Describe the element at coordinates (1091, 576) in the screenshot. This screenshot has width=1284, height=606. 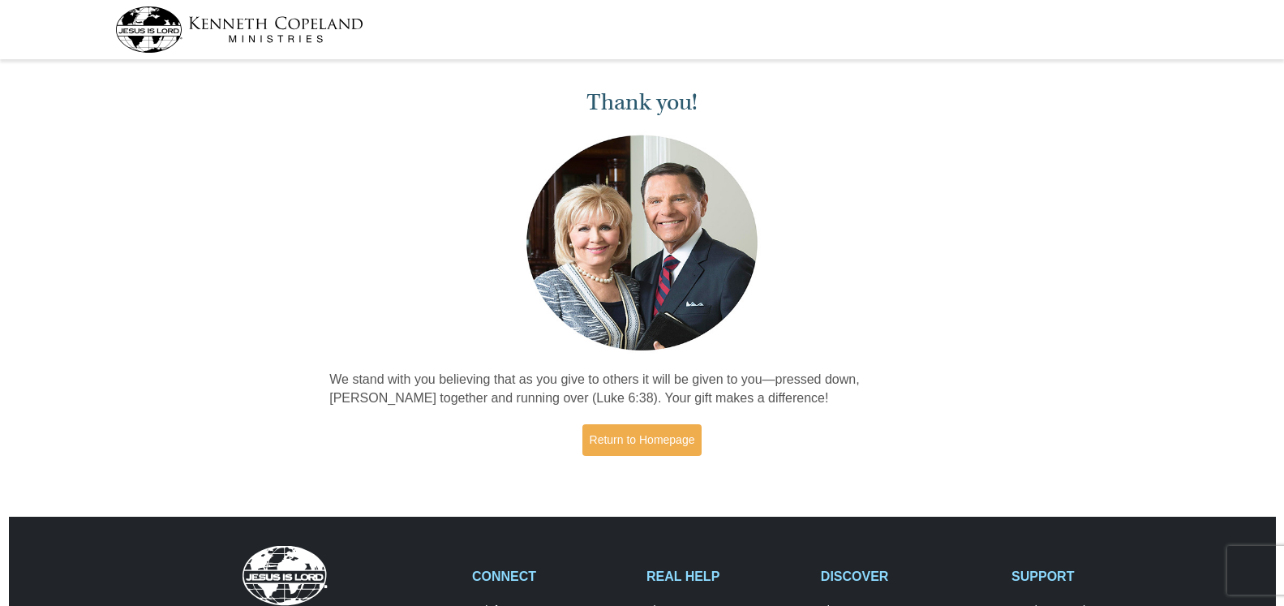
I see `h2: SUPPORT` at that location.